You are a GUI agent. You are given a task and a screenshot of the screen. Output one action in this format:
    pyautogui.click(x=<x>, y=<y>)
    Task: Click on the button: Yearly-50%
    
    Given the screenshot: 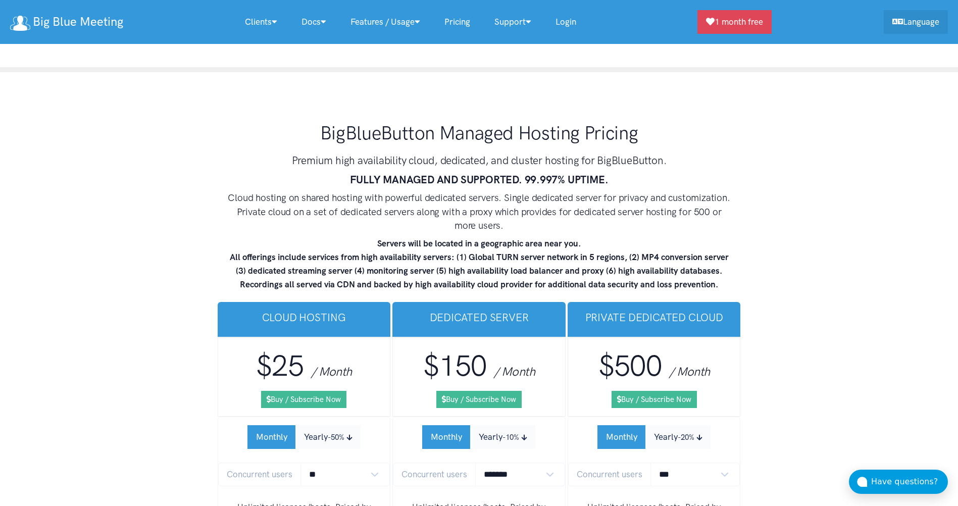 What is the action you would take?
    pyautogui.click(x=328, y=437)
    